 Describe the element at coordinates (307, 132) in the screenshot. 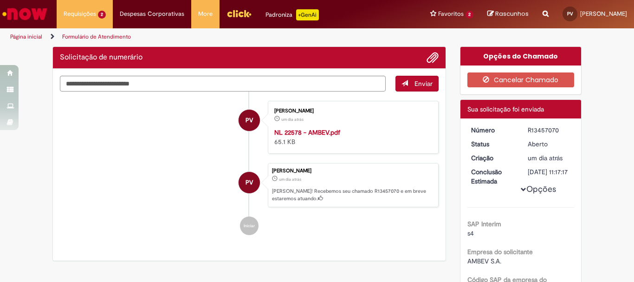

I see `a: NL 22578 - AMBEV.pdf` at that location.